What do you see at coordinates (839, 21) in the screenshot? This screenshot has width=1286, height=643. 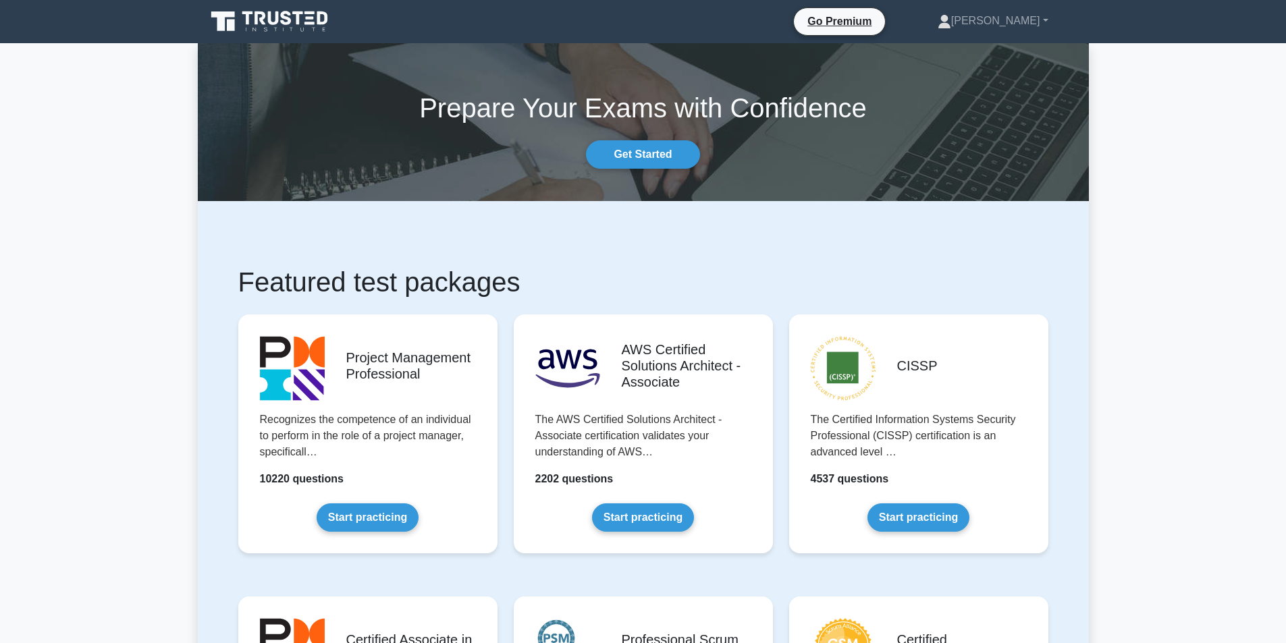 I see `a: Go Premium` at bounding box center [839, 21].